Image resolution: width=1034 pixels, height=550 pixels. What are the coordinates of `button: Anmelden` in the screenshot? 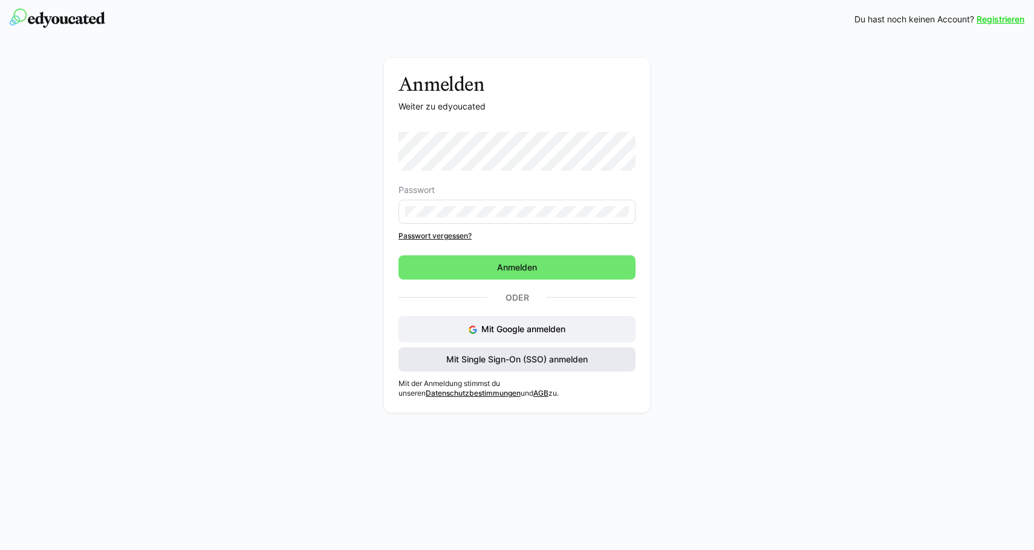 It's located at (517, 267).